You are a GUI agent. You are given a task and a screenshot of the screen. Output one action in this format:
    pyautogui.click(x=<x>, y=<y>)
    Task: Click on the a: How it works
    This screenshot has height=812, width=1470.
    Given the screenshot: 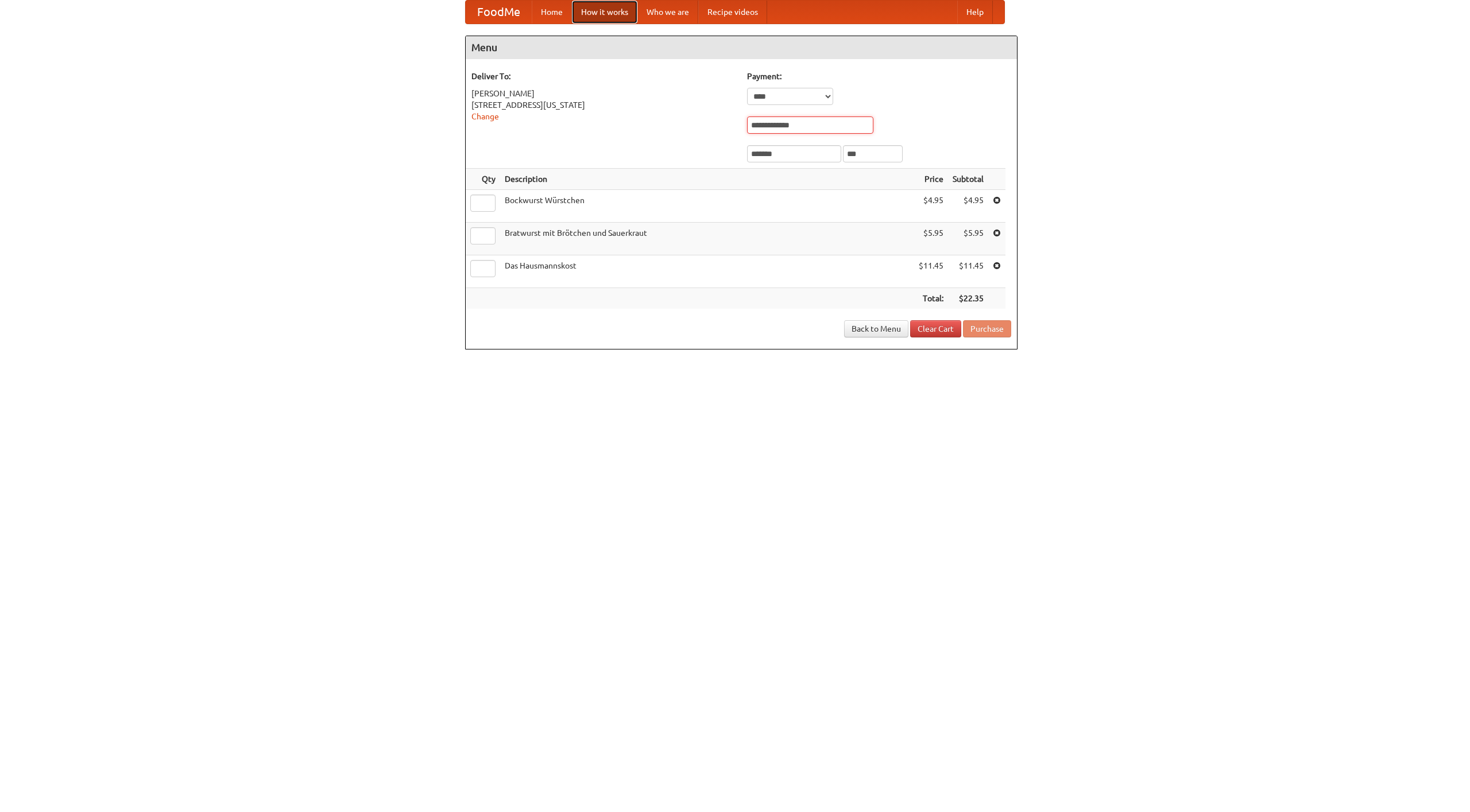 What is the action you would take?
    pyautogui.click(x=605, y=12)
    